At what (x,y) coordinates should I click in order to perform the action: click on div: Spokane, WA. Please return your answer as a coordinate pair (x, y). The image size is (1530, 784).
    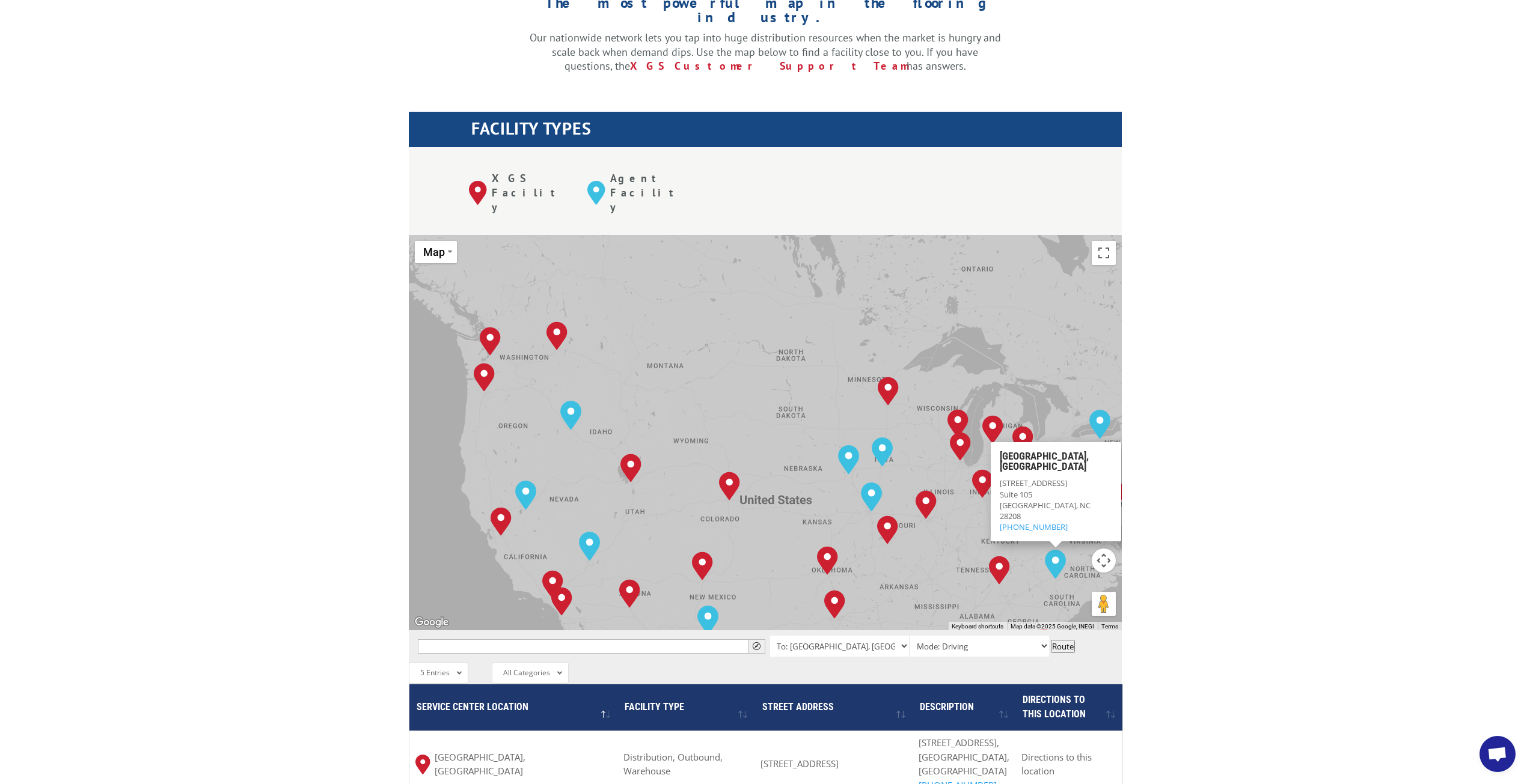
    Looking at the image, I should click on (557, 336).